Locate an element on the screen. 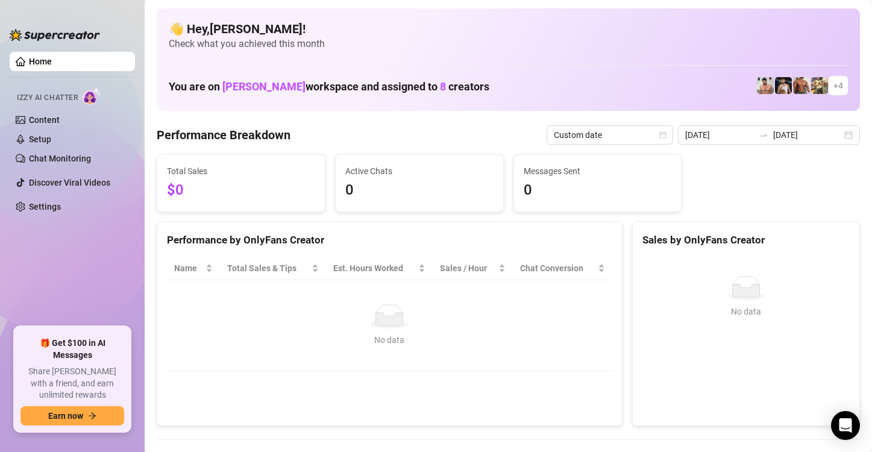  span: Name is located at coordinates (189, 268).